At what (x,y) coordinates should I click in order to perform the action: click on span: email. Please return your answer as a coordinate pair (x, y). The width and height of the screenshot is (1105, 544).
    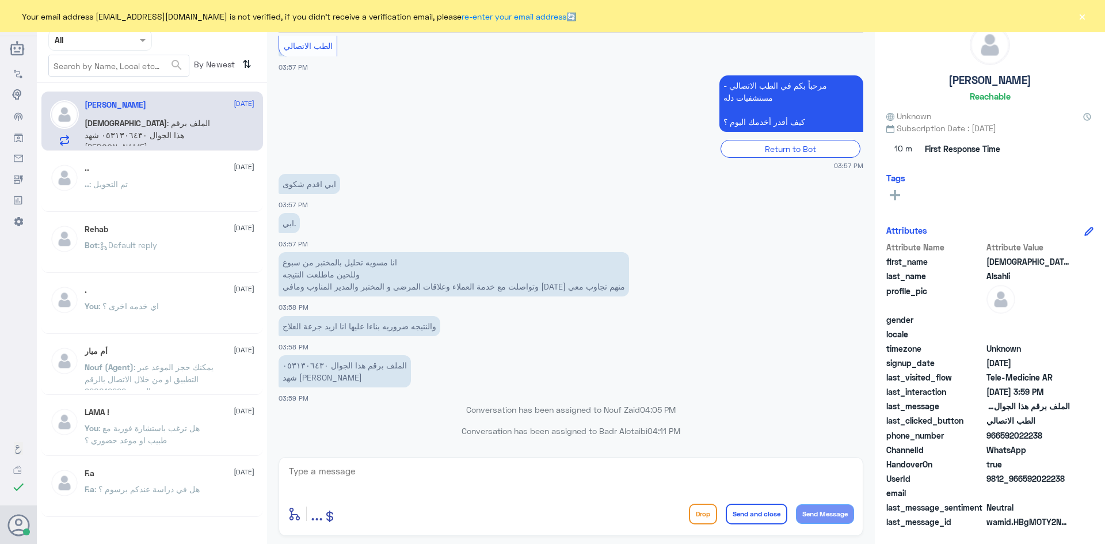
    Looking at the image, I should click on (935, 492).